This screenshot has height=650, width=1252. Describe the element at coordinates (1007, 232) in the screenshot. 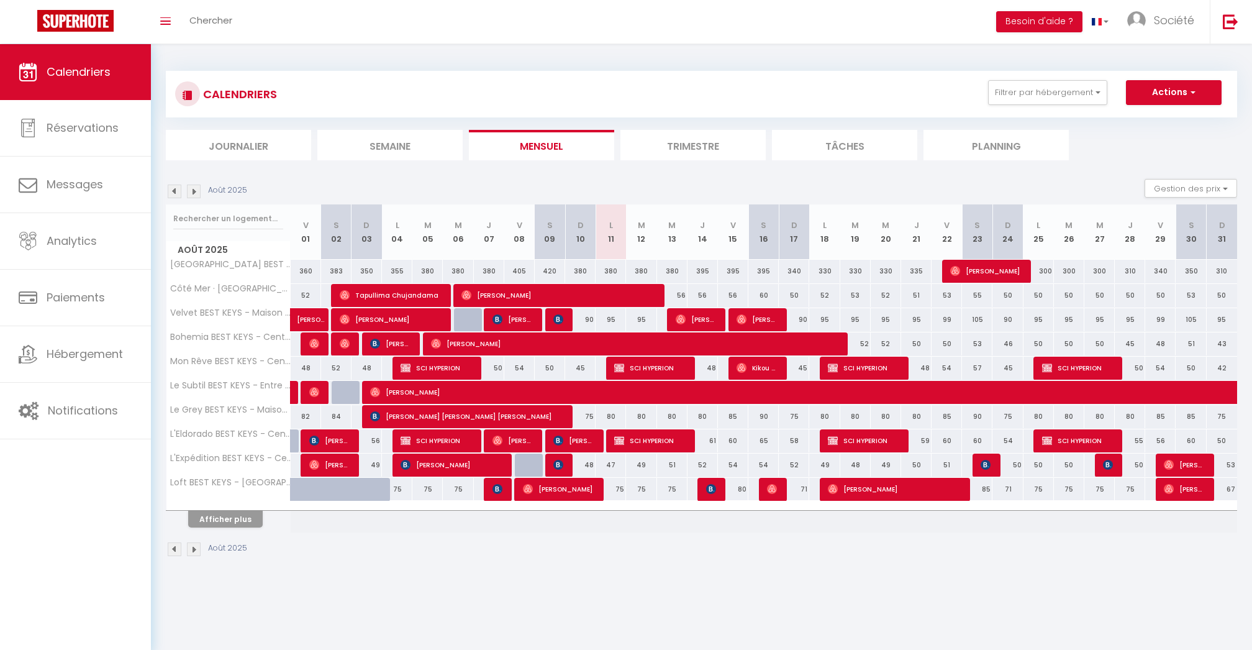

I see `th: 24` at that location.